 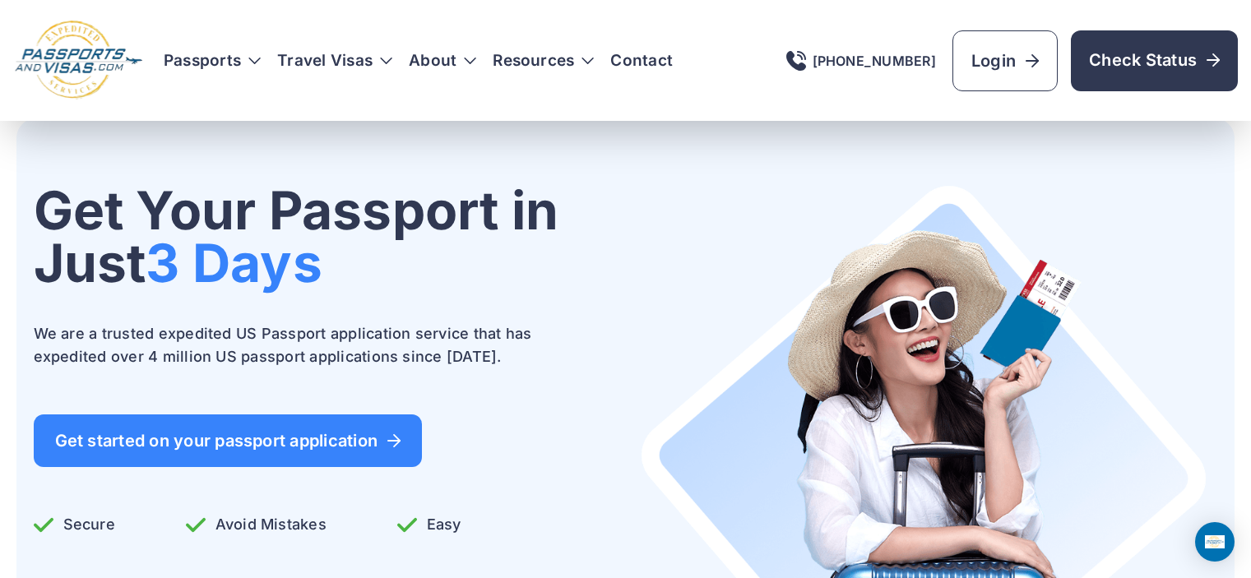 What do you see at coordinates (1005, 61) in the screenshot?
I see `span: Login` at bounding box center [1005, 61].